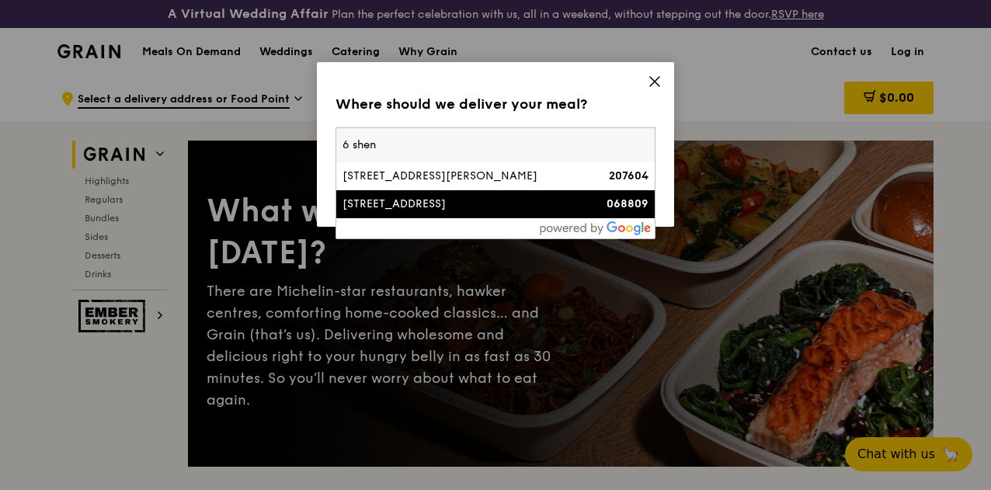 This screenshot has height=490, width=991. I want to click on img: powered-by-google.60e8a832.png, so click(596, 228).